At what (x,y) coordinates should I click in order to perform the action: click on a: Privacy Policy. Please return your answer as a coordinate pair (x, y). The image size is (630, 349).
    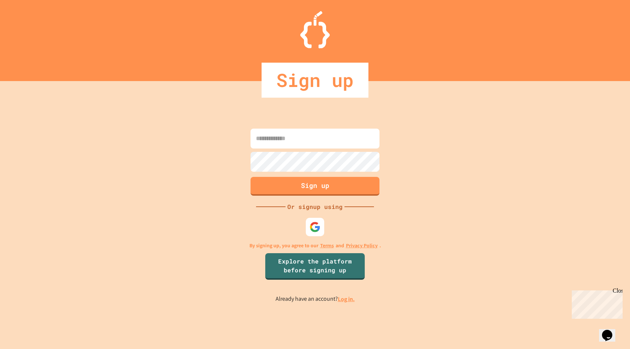
    Looking at the image, I should click on (362, 245).